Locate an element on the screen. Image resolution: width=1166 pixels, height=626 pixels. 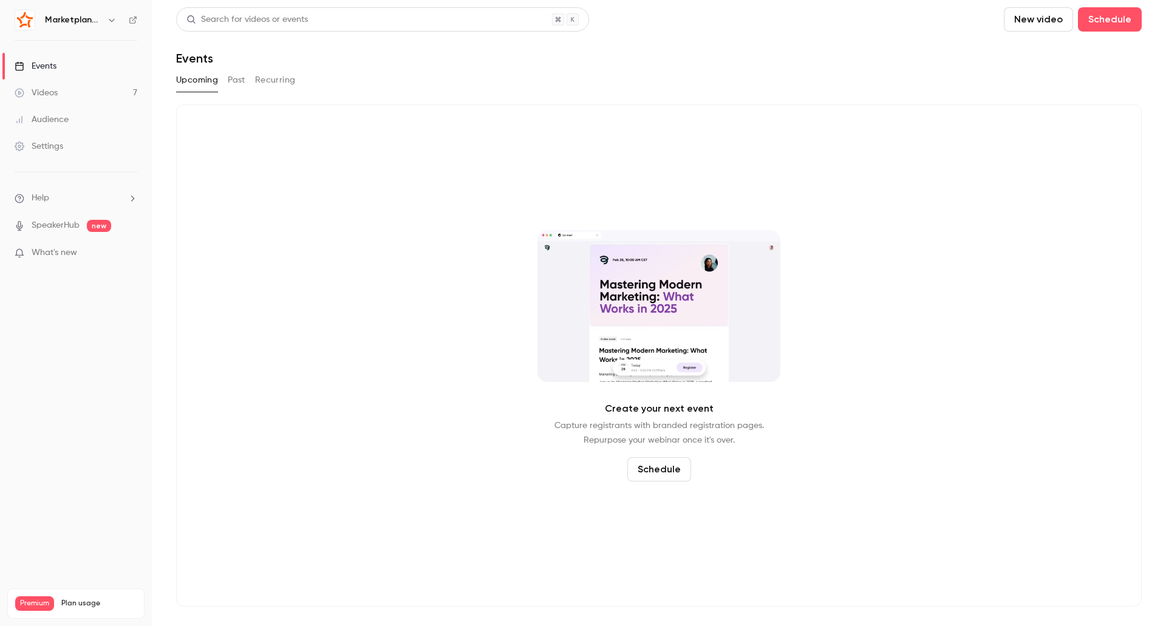
div: Search for videos or events is located at coordinates (247, 19).